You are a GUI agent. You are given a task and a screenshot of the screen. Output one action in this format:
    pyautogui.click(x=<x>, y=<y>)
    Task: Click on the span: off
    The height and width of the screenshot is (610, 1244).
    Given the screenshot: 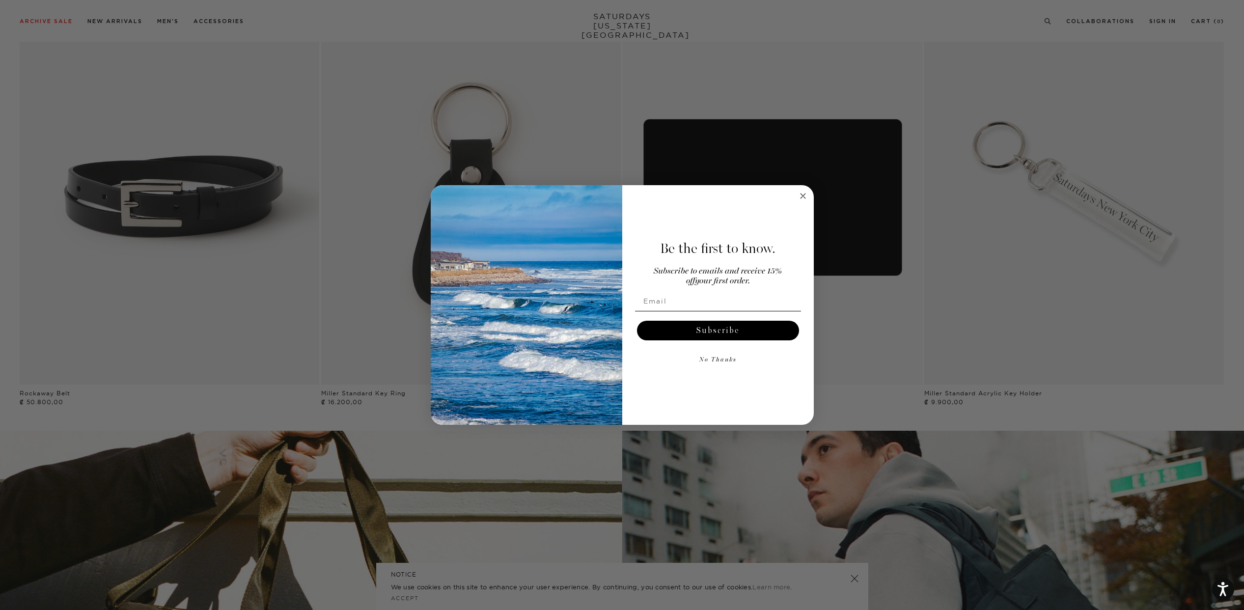 What is the action you would take?
    pyautogui.click(x=691, y=281)
    